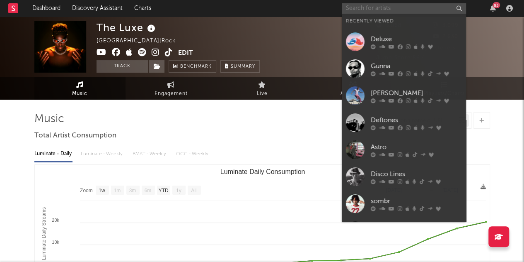  Describe the element at coordinates (171, 88) in the screenshot. I see `a: Engagement` at that location.